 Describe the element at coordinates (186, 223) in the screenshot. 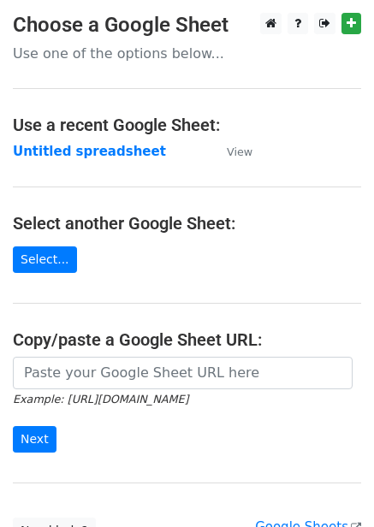

I see `h4: Select another Google Sheet:` at that location.